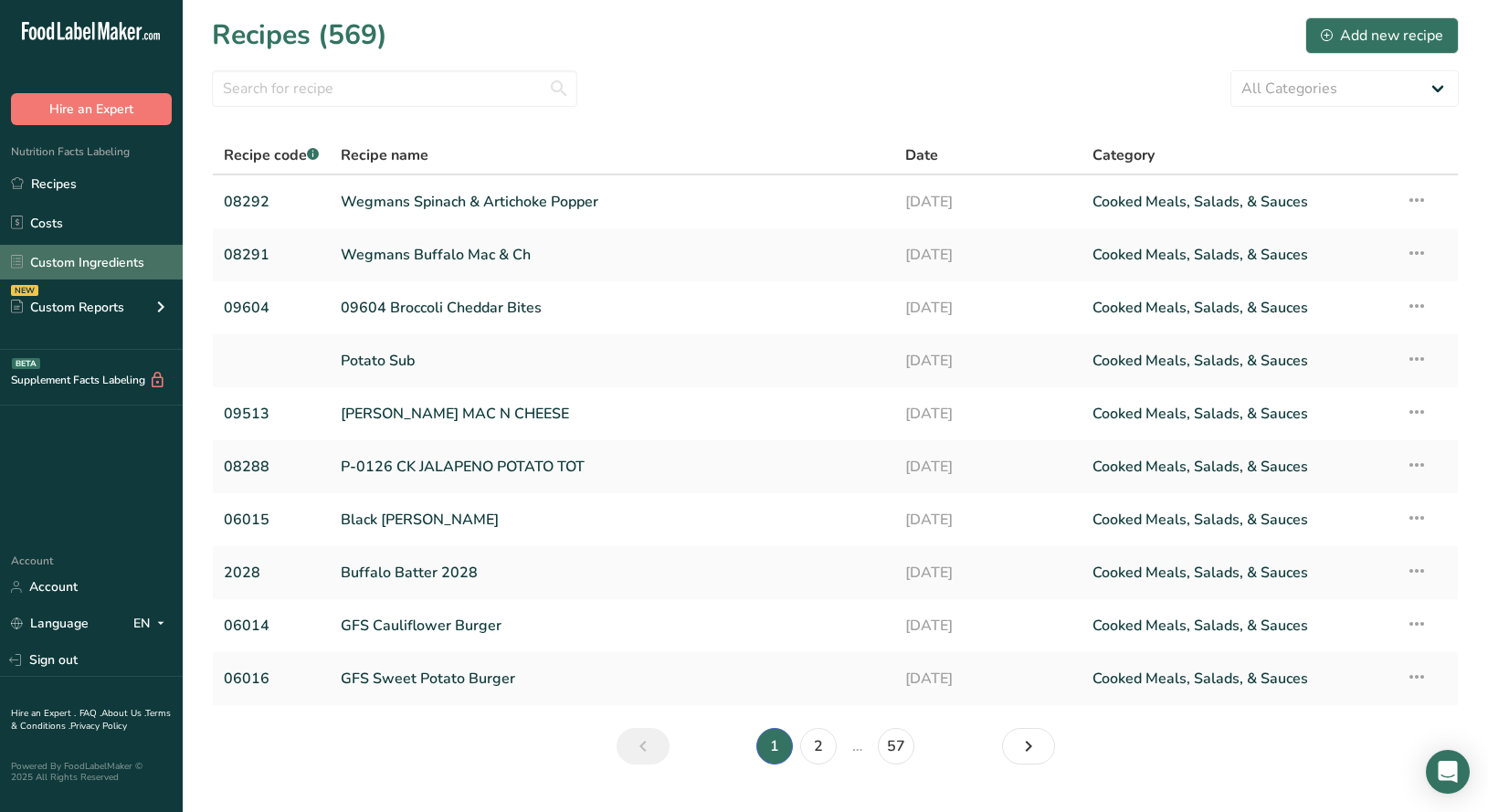 The width and height of the screenshot is (1488, 812). I want to click on a: 06015, so click(271, 520).